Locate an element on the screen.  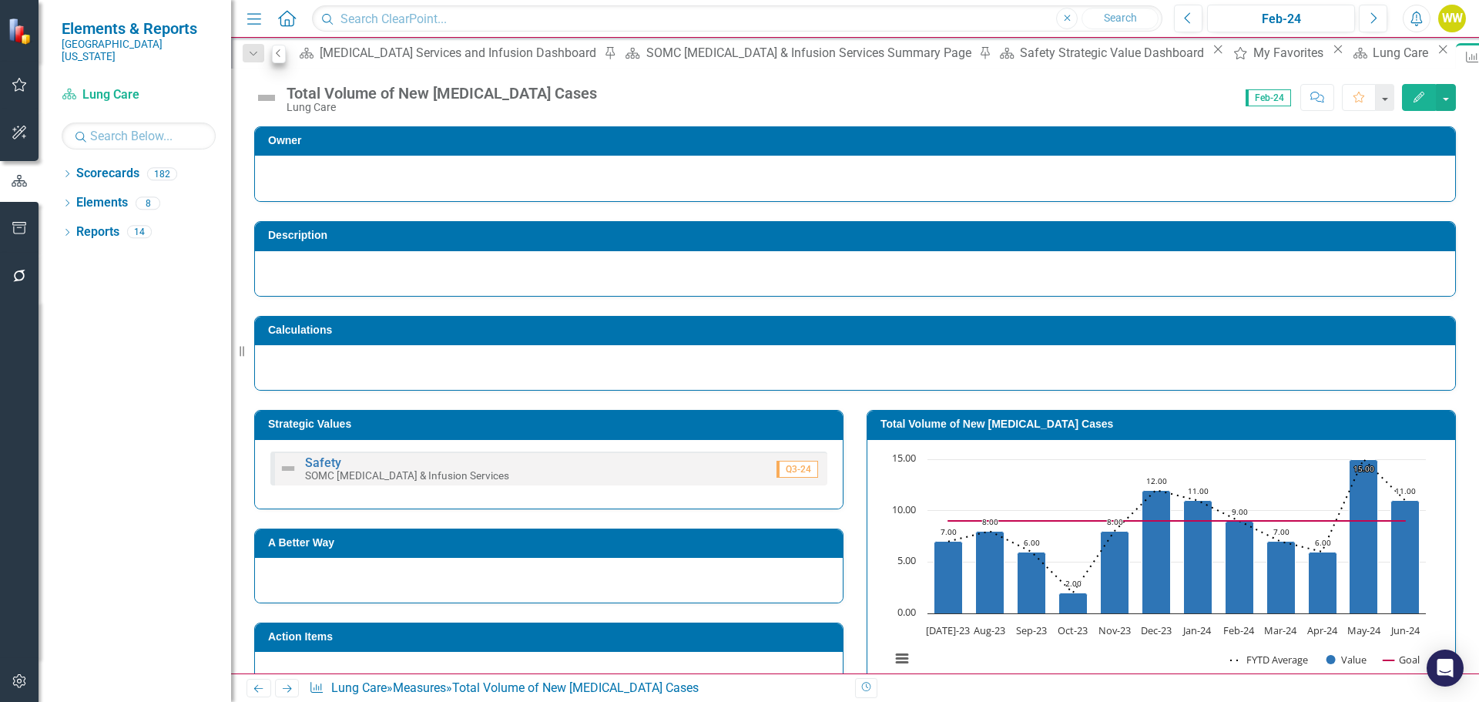
div: 182 is located at coordinates (162, 173).